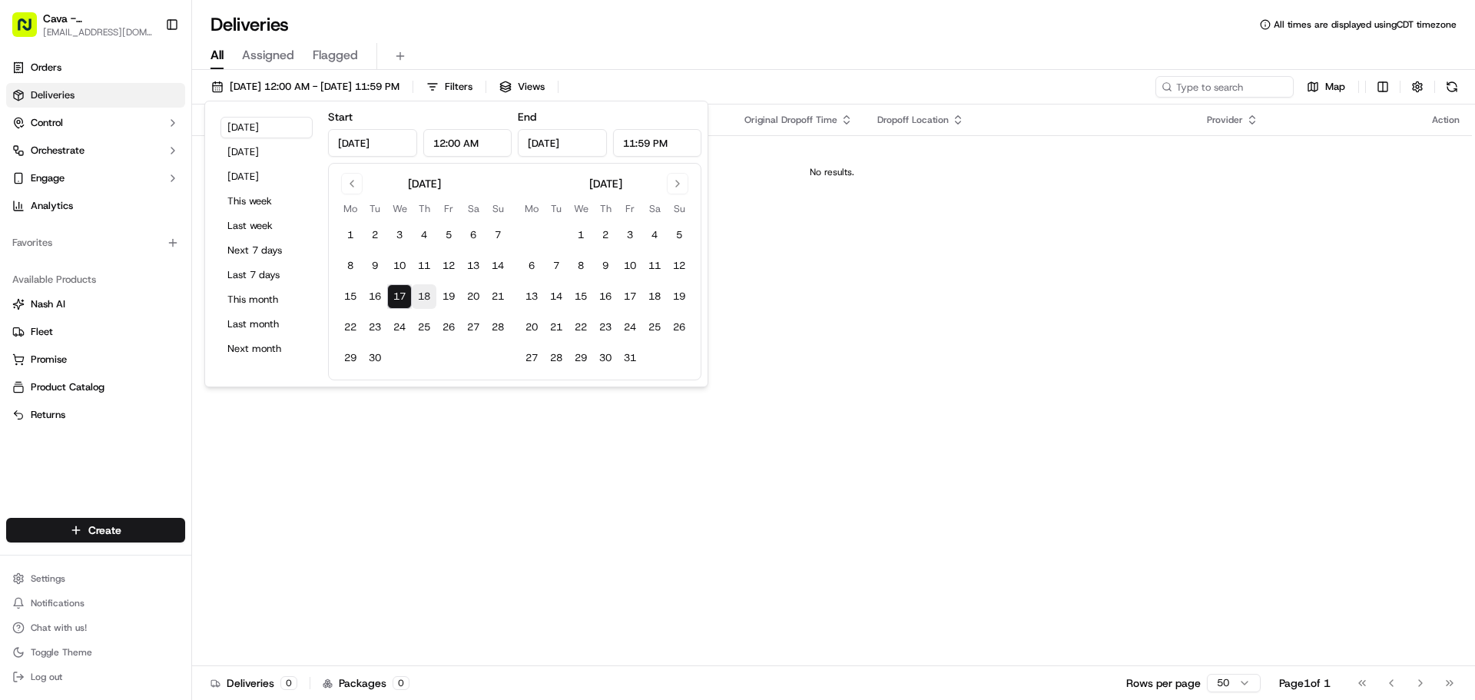  What do you see at coordinates (104, 530) in the screenshot?
I see `span: Create` at bounding box center [104, 530].